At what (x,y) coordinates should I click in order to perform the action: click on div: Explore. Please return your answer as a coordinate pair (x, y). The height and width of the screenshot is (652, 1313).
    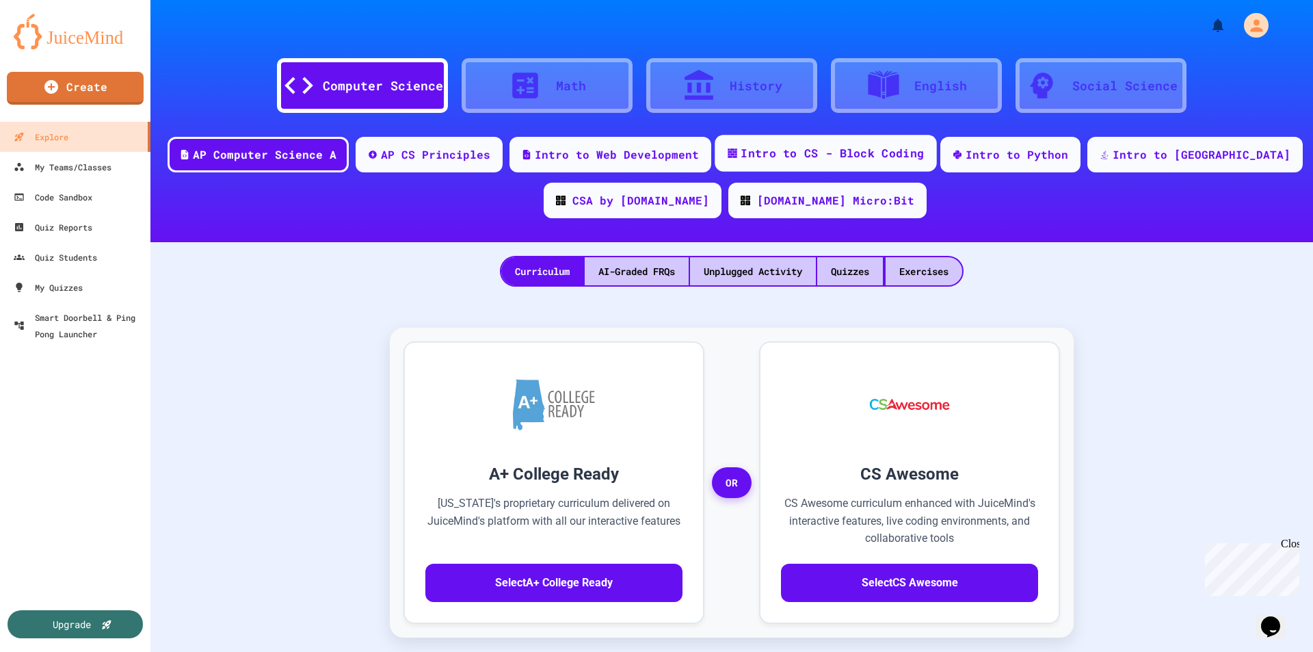
    Looking at the image, I should click on (41, 137).